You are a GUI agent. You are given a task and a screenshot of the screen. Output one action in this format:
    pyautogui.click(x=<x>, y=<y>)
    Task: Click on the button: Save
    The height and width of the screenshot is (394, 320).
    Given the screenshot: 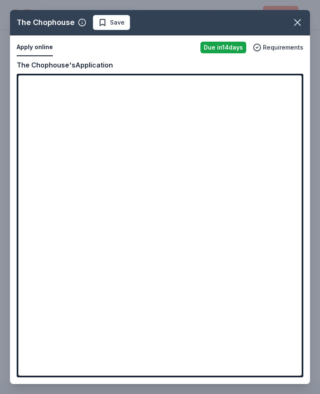 What is the action you would take?
    pyautogui.click(x=111, y=22)
    